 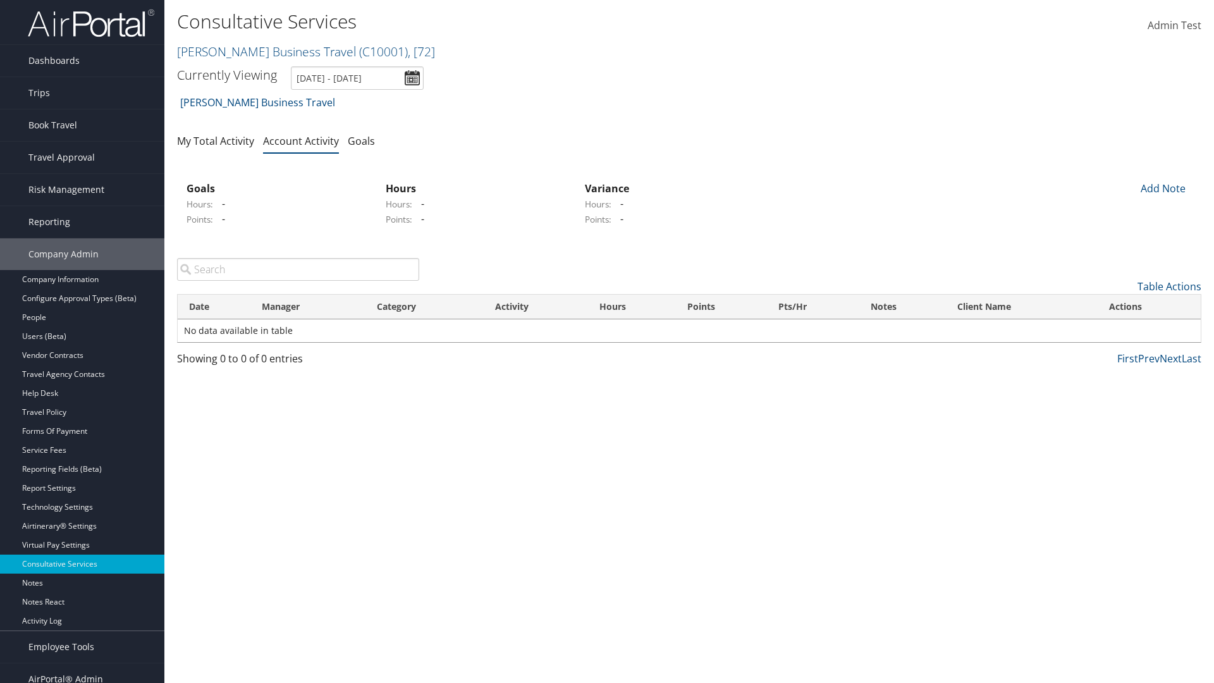 I want to click on th: Category: activate to sort column ascending, so click(x=424, y=307).